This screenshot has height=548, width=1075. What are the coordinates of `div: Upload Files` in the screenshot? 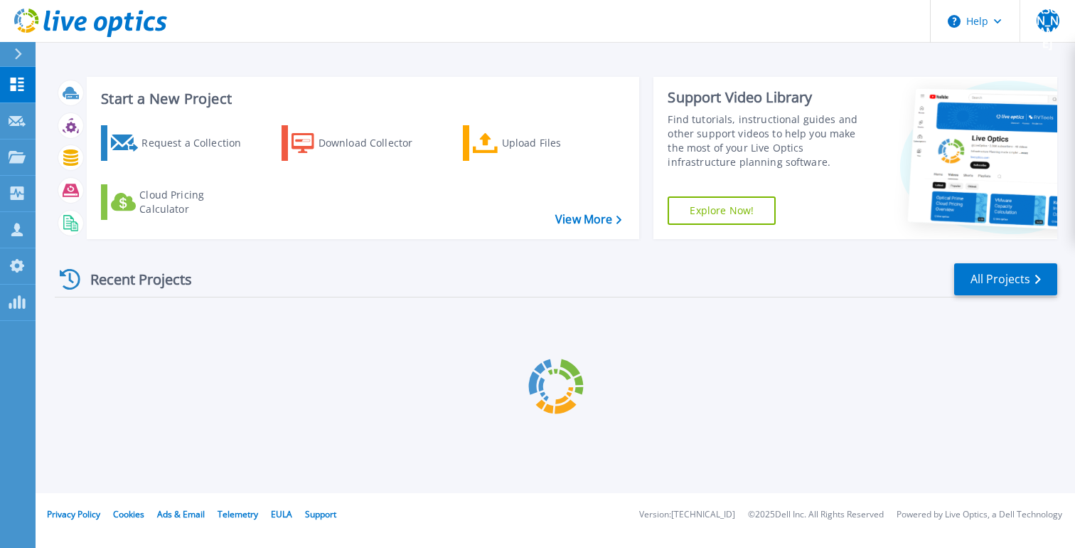 It's located at (559, 143).